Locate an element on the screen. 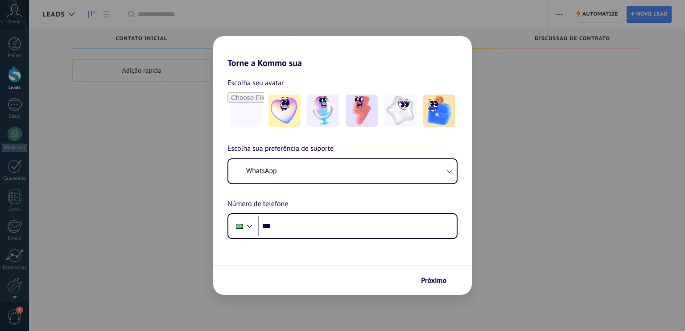 The image size is (685, 331). img: -3.jpeg is located at coordinates (362, 111).